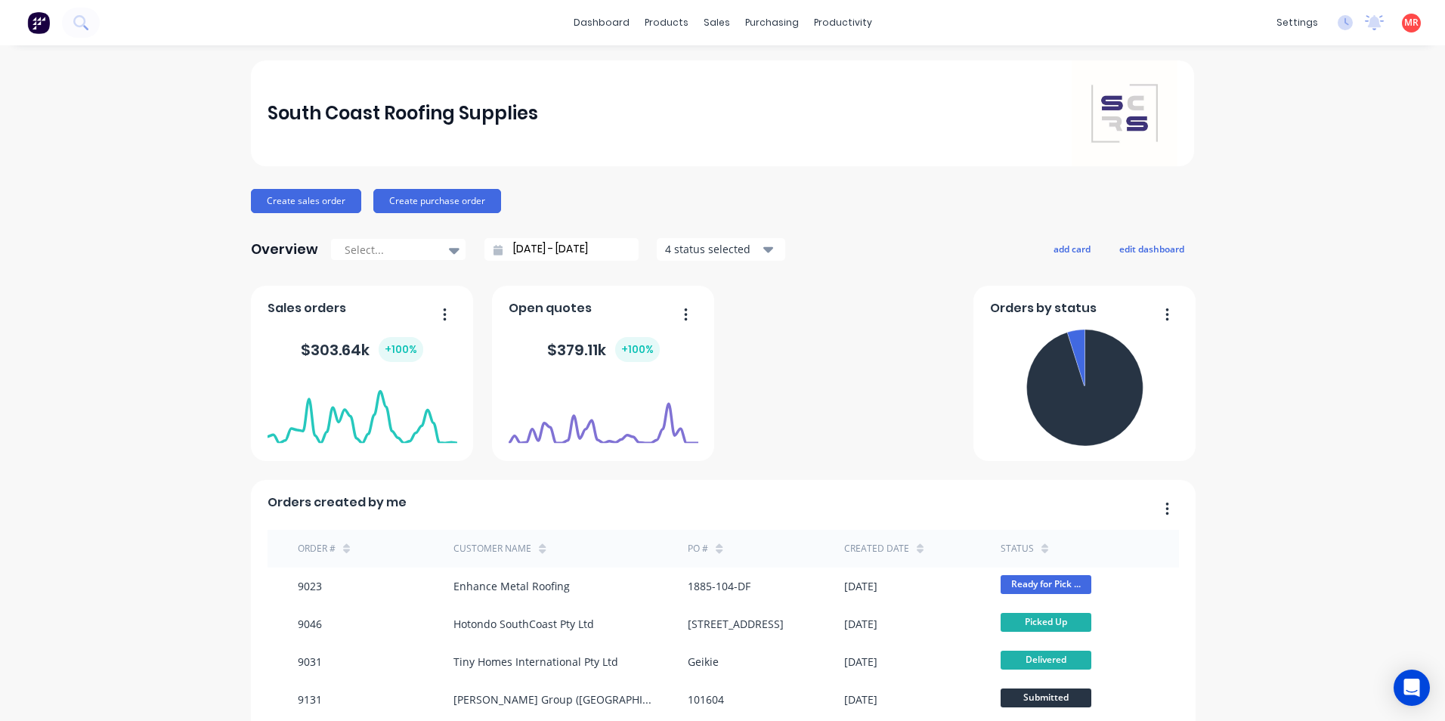 This screenshot has width=1445, height=721. I want to click on div: 4 status selected, so click(713, 249).